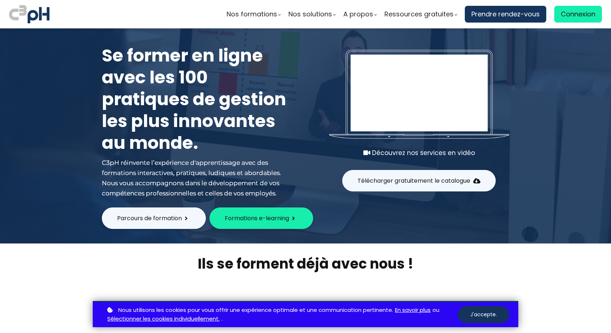  What do you see at coordinates (506, 14) in the screenshot?
I see `span: Prendre rendez-vous` at bounding box center [506, 14].